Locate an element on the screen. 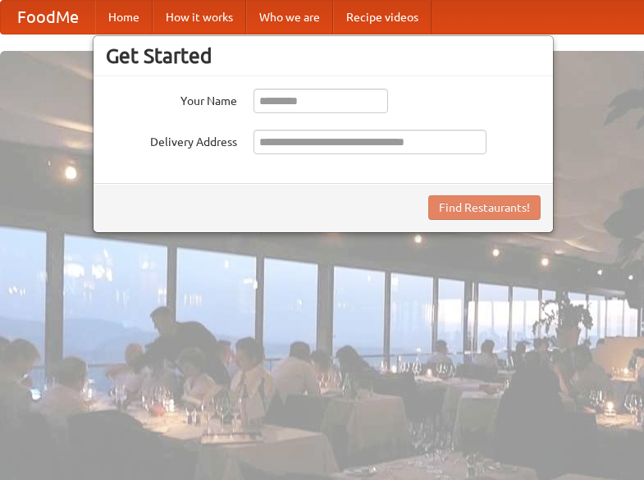 This screenshot has width=644, height=480. a: Recipe videos is located at coordinates (382, 17).